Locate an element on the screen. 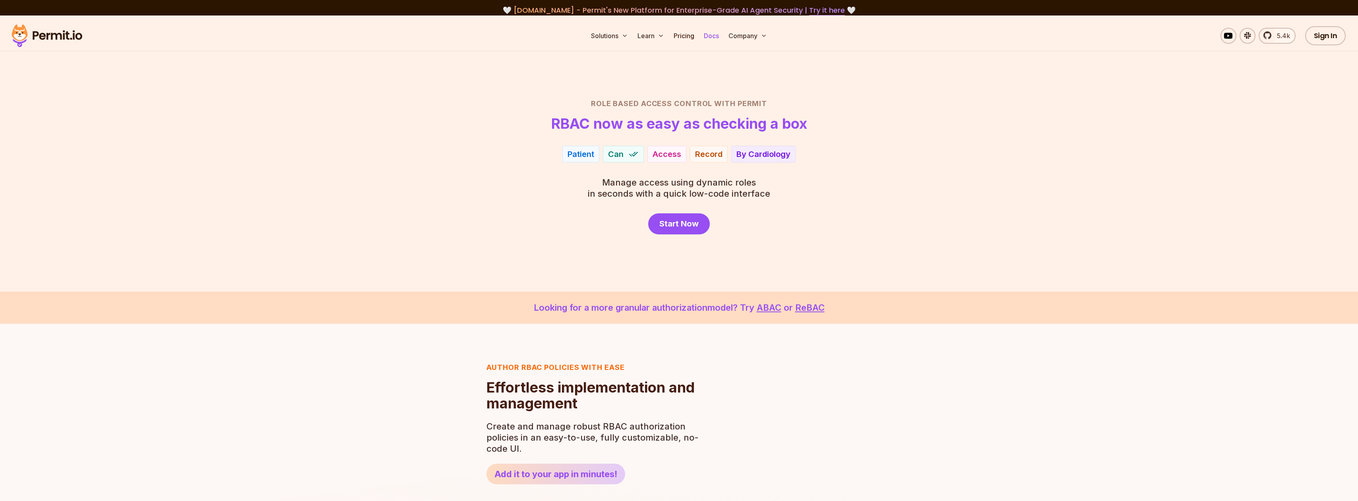  div: Access is located at coordinates (667, 154).